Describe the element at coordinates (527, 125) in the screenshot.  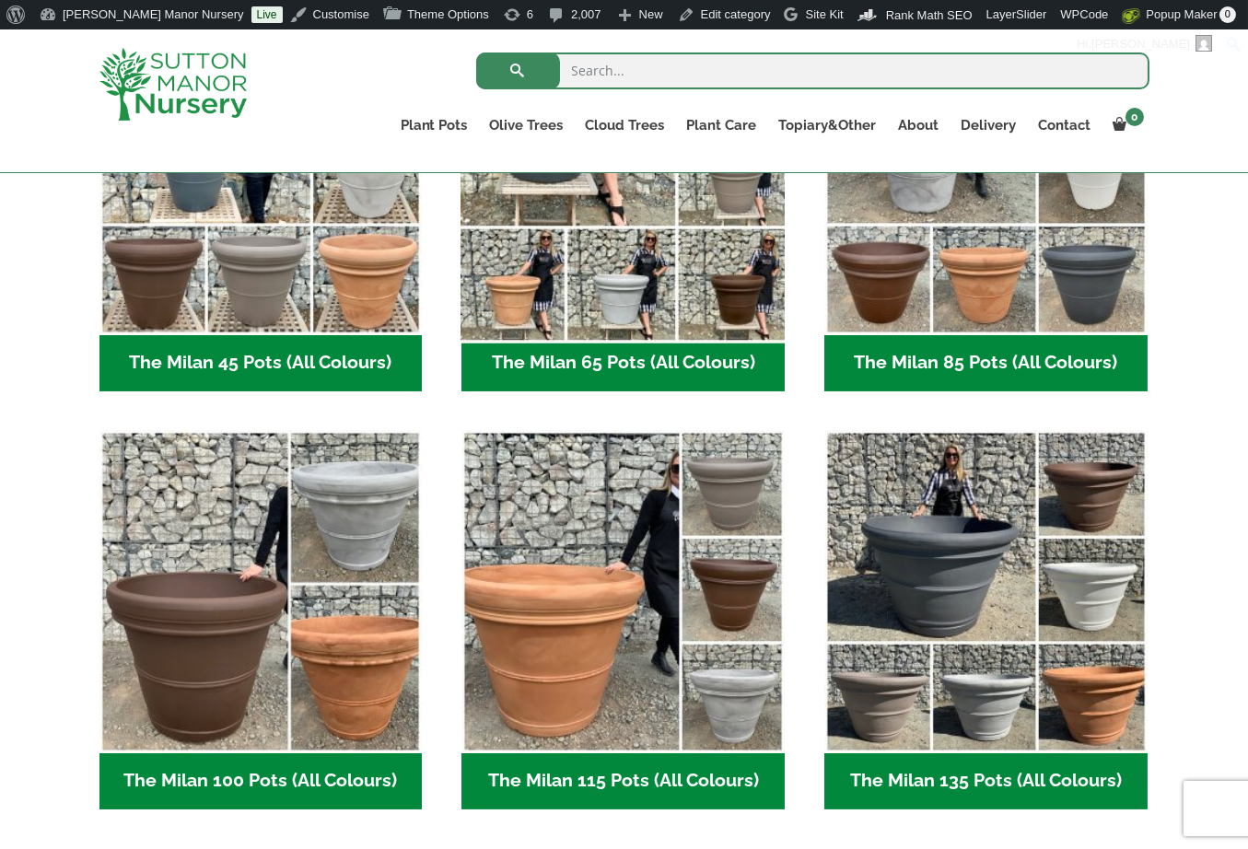
I see `a: Olive Trees` at that location.